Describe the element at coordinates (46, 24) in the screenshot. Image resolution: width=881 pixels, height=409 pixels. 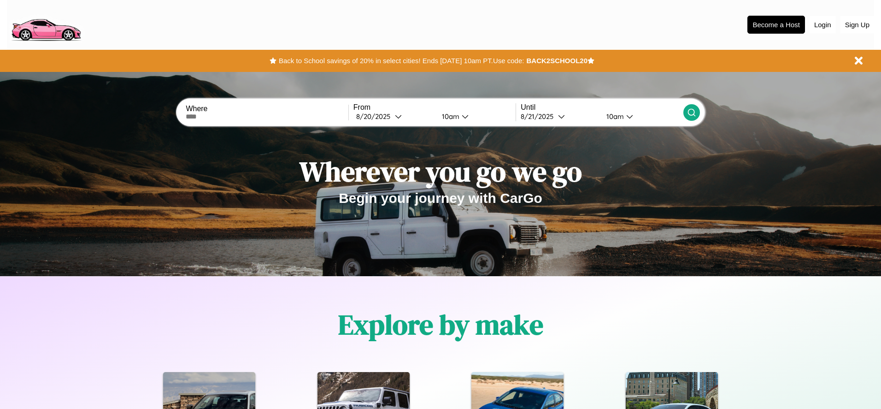
I see `img: logo` at that location.